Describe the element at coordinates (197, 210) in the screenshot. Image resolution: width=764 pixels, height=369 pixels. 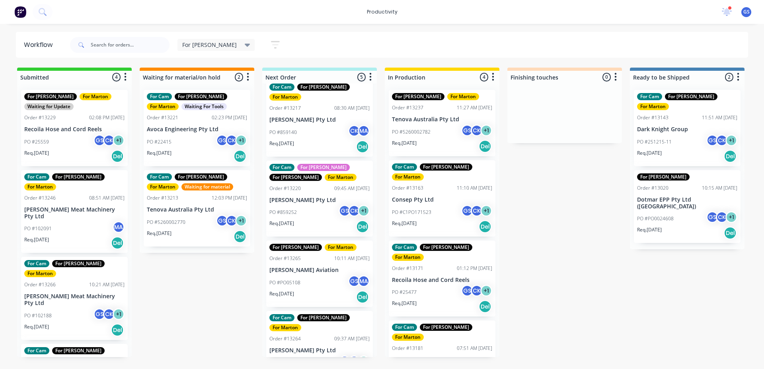
I see `p: Tenova Australia Pty Ltd` at that location.